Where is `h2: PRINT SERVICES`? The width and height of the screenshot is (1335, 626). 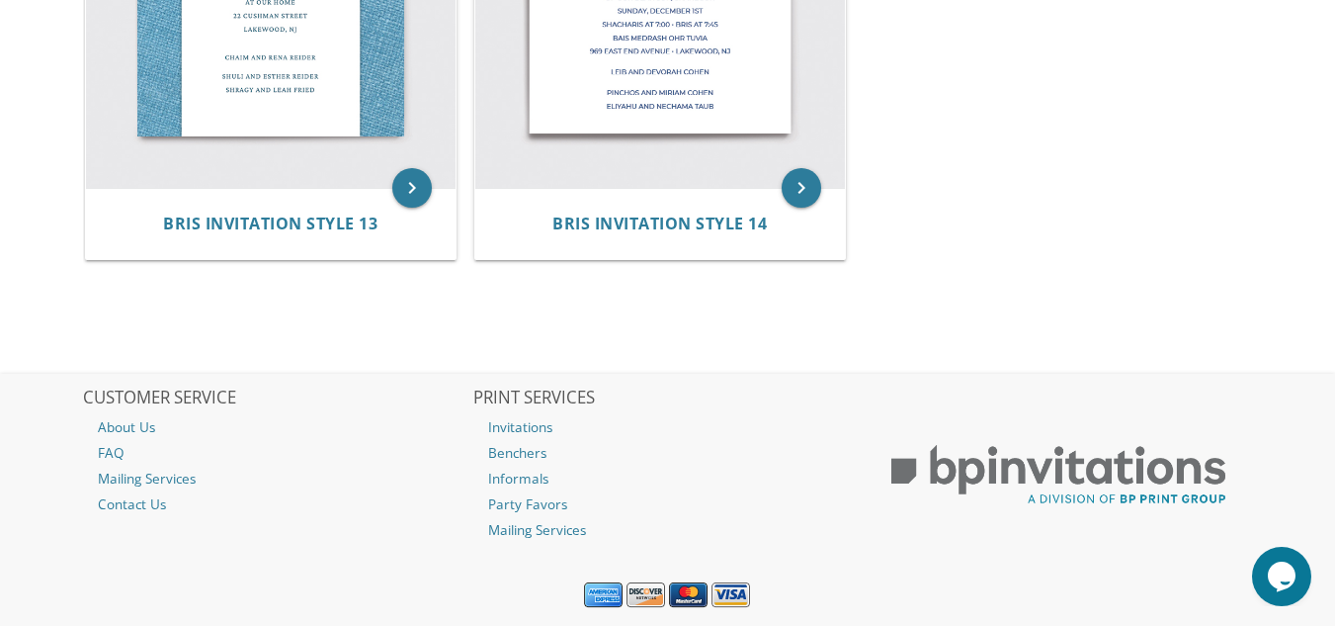 h2: PRINT SERVICES is located at coordinates (667, 398).